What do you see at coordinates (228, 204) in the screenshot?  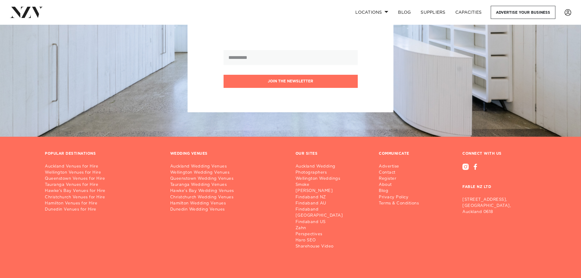 I see `a: Hamilton Wedding Venues` at bounding box center [228, 204].